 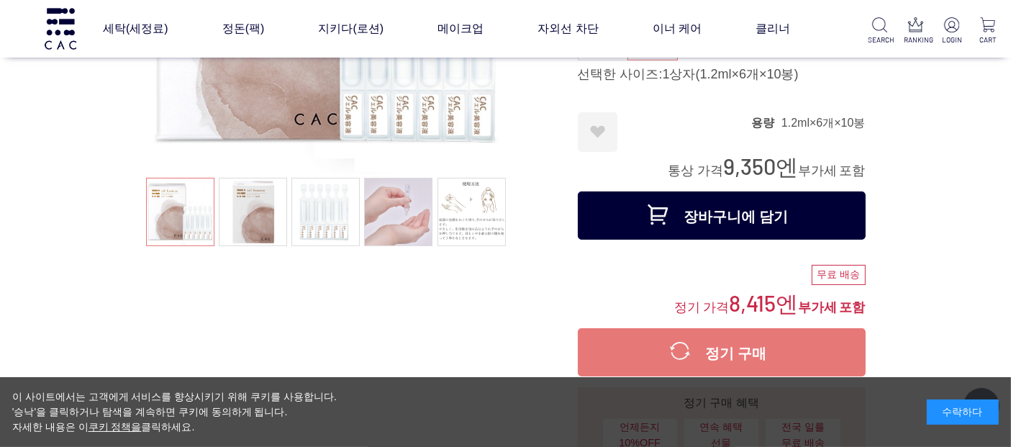 I want to click on font: 쿠키 정책을, so click(x=115, y=427).